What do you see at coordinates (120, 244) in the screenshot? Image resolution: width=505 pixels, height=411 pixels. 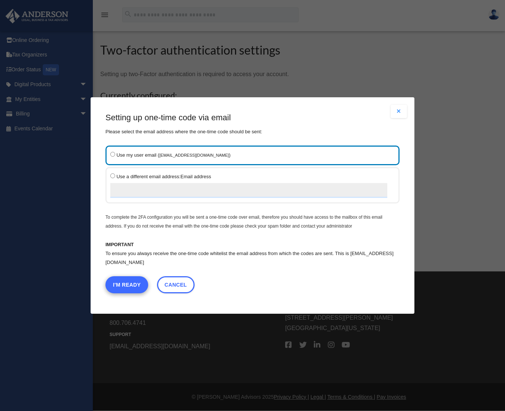 I see `b: IMPORTANT` at bounding box center [120, 244].